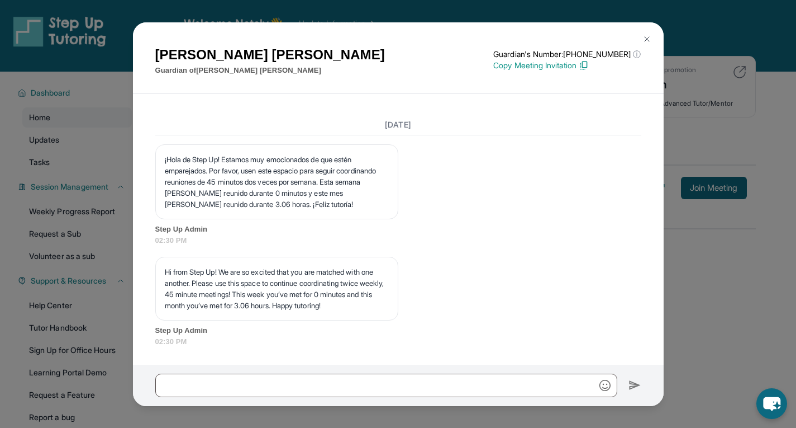  Describe the element at coordinates (635, 385) in the screenshot. I see `img: Send icon` at that location.